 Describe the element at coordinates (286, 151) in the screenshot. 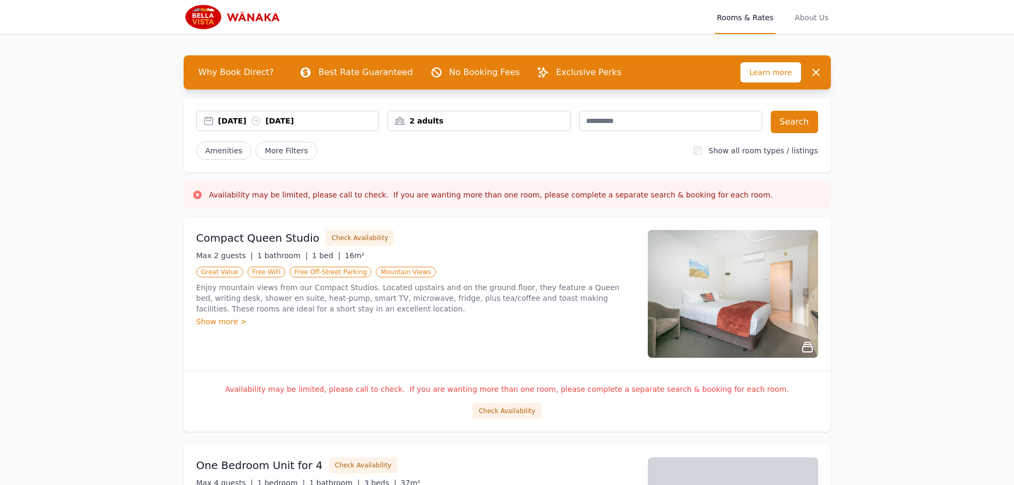

I see `span: More Filters` at that location.